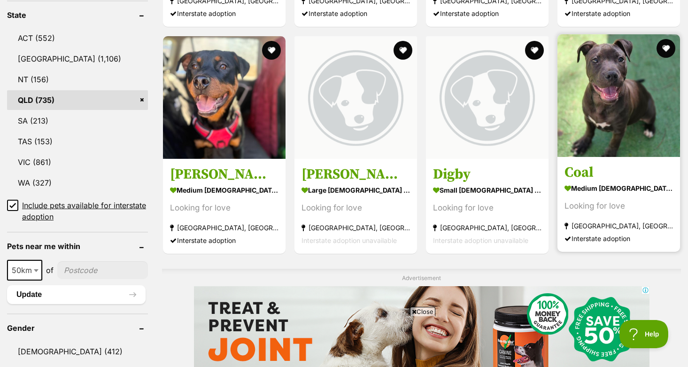  Describe the element at coordinates (77, 141) in the screenshot. I see `a: TAS (153)` at that location.